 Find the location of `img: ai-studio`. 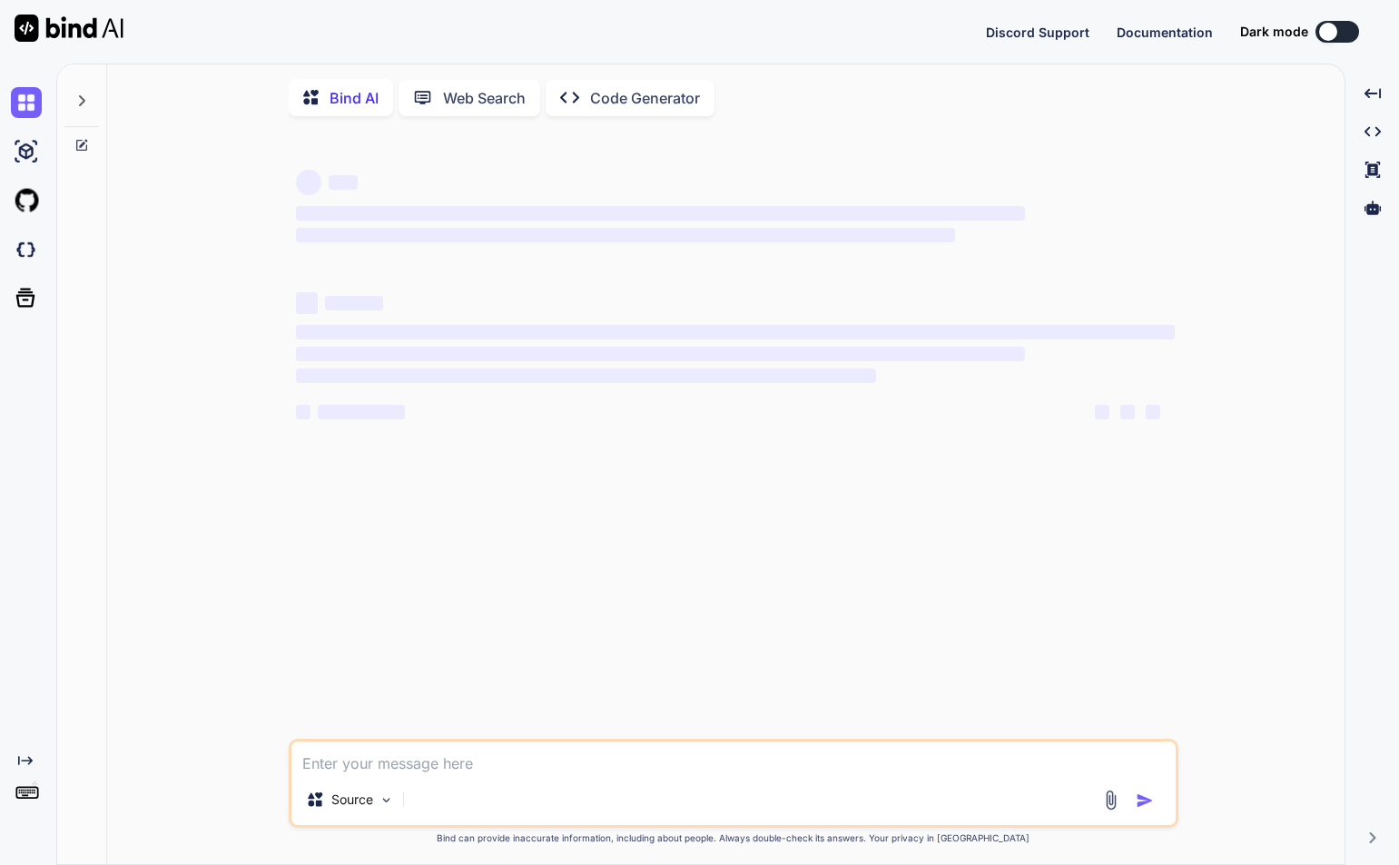

img: ai-studio is located at coordinates (26, 152).